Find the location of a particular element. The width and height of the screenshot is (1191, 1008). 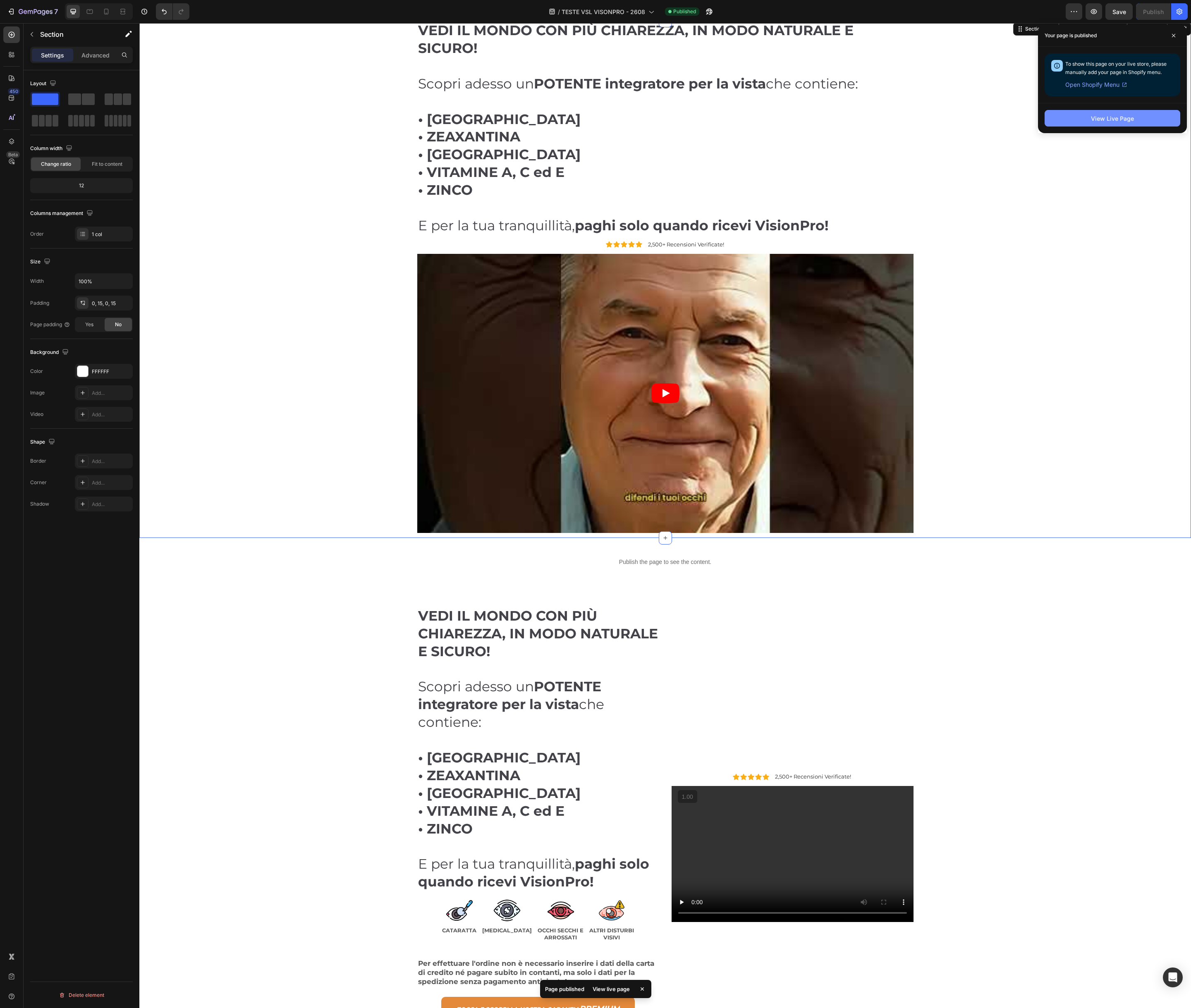

p: Your page is published is located at coordinates (1070, 36).